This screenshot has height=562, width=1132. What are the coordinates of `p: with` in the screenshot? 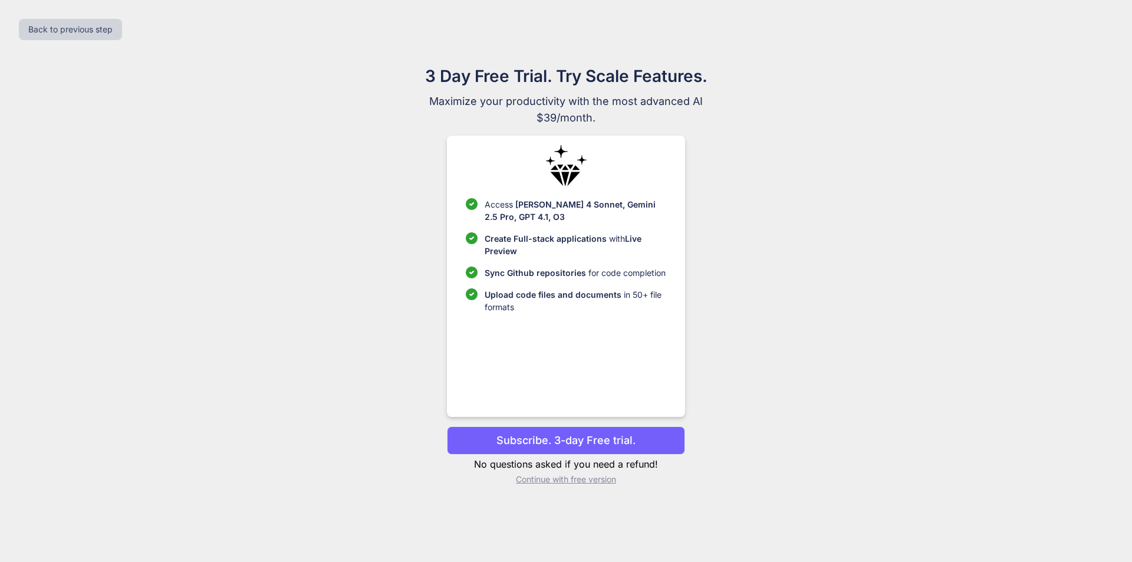 It's located at (575, 245).